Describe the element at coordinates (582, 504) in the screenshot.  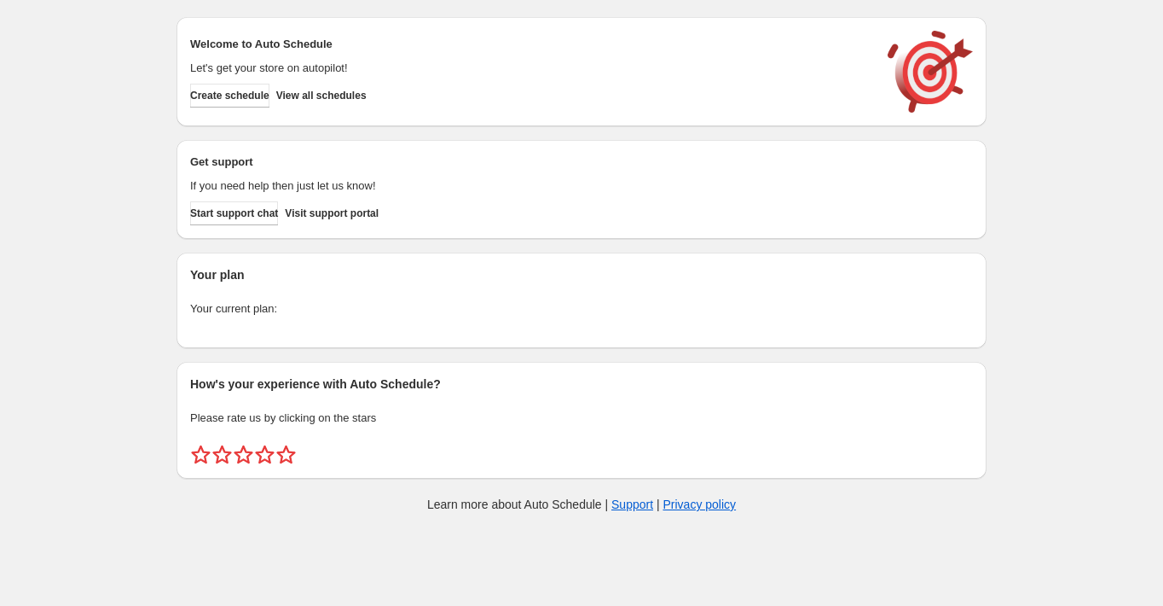
I see `p: Learn more about Auto Schedule | |` at that location.